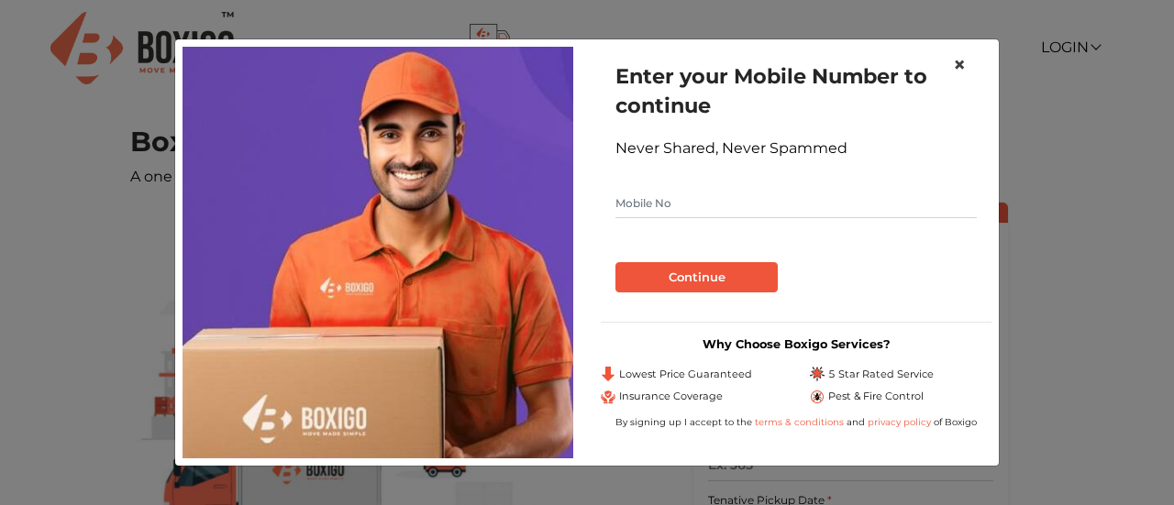 The image size is (1174, 505). What do you see at coordinates (685, 374) in the screenshot?
I see `span: Lowest Price Guaranteed` at bounding box center [685, 374].